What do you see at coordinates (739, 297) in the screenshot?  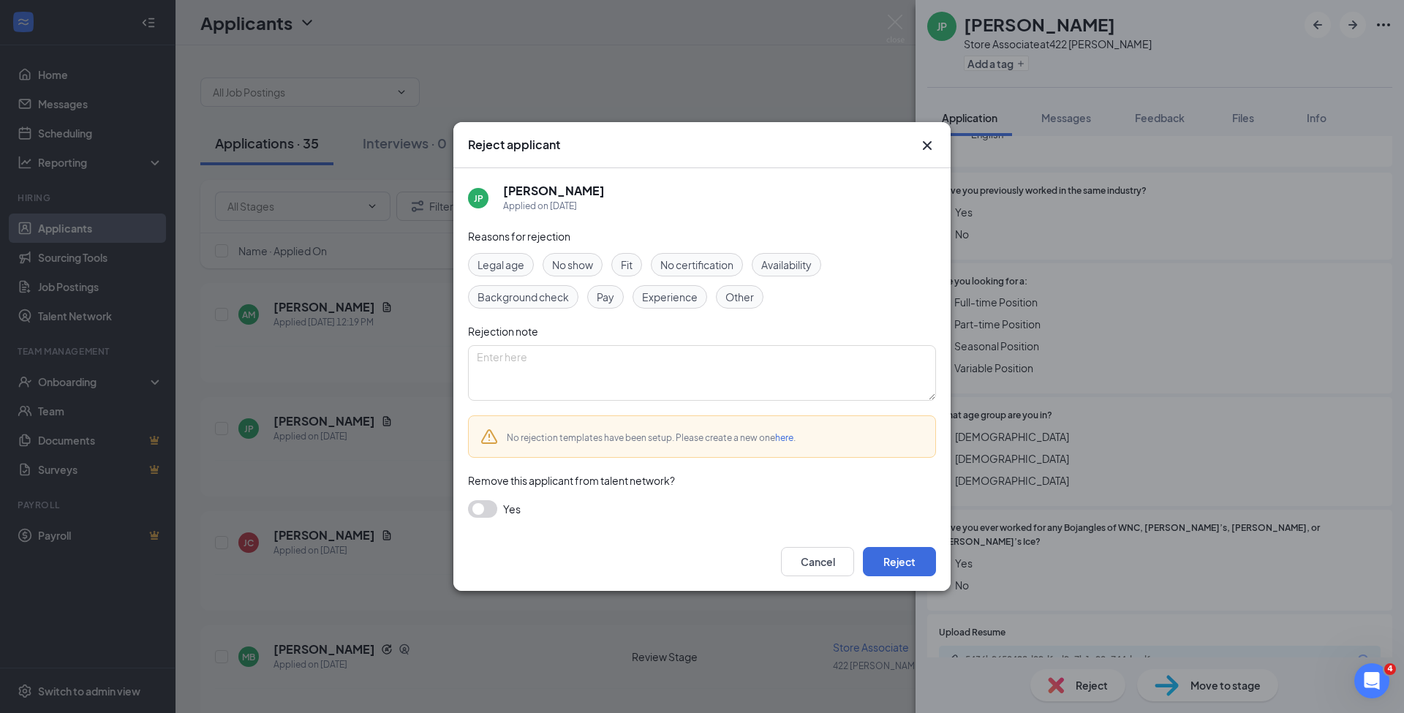 I see `span: Other` at bounding box center [739, 297].